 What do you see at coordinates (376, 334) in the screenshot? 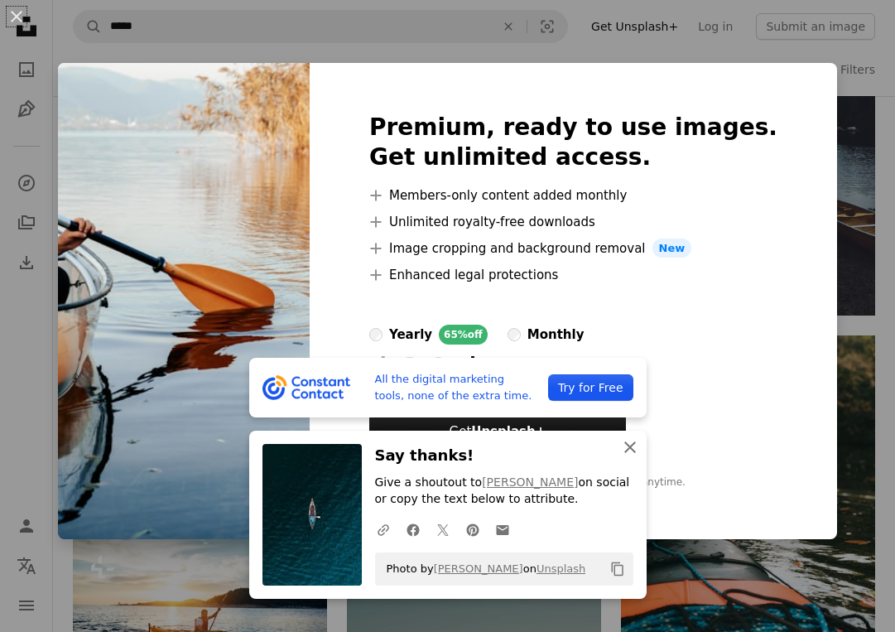
I see `input: yearly65%off` at bounding box center [376, 334].